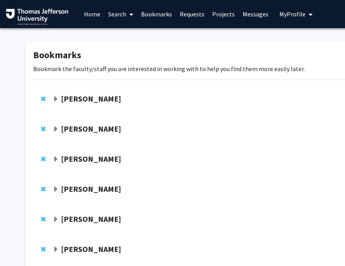  What do you see at coordinates (224, 14) in the screenshot?
I see `a: Projects` at bounding box center [224, 14].